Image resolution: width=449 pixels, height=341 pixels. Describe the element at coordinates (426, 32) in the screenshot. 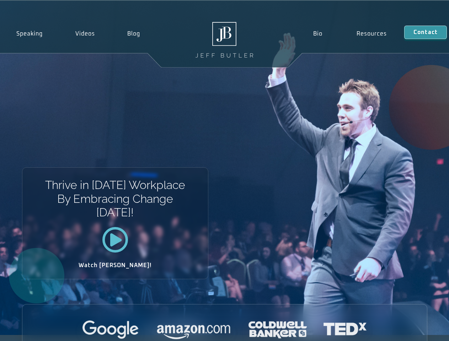

I see `span: Contact` at that location.